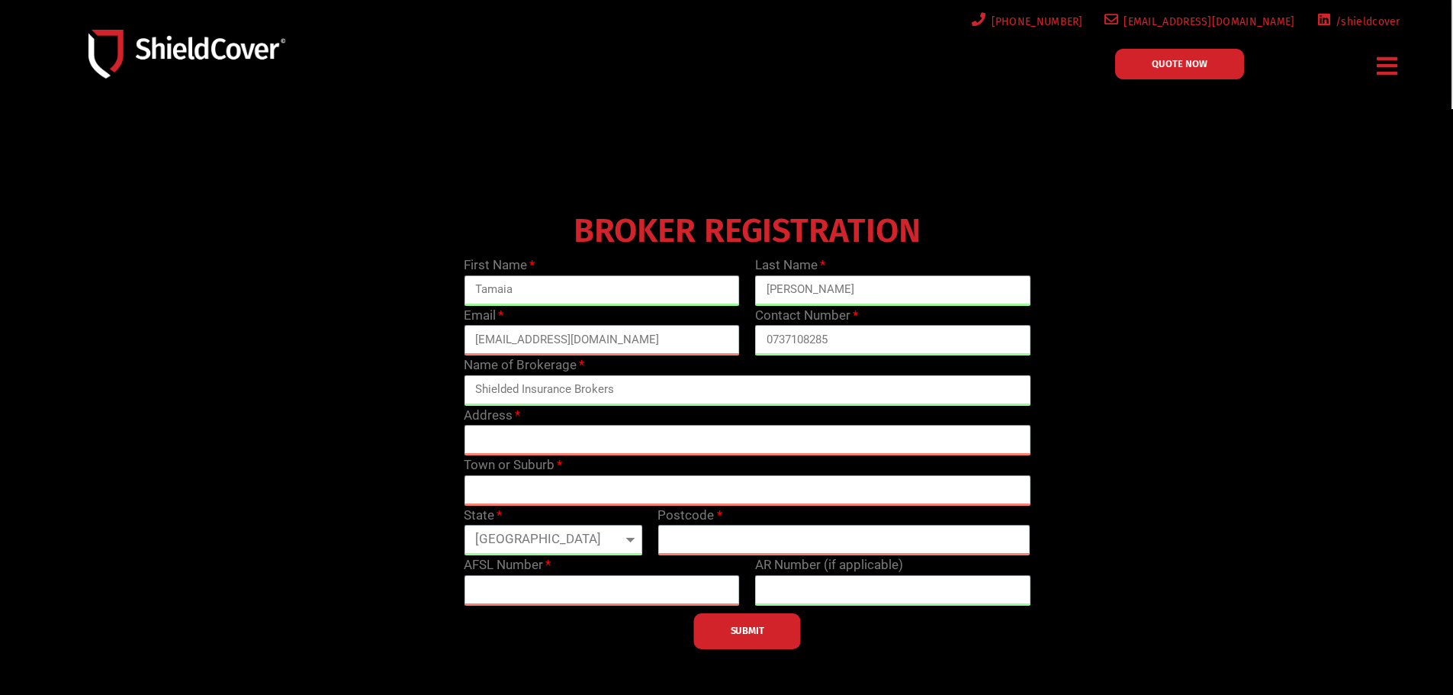 This screenshot has width=1453, height=695. I want to click on label: State, so click(483, 515).